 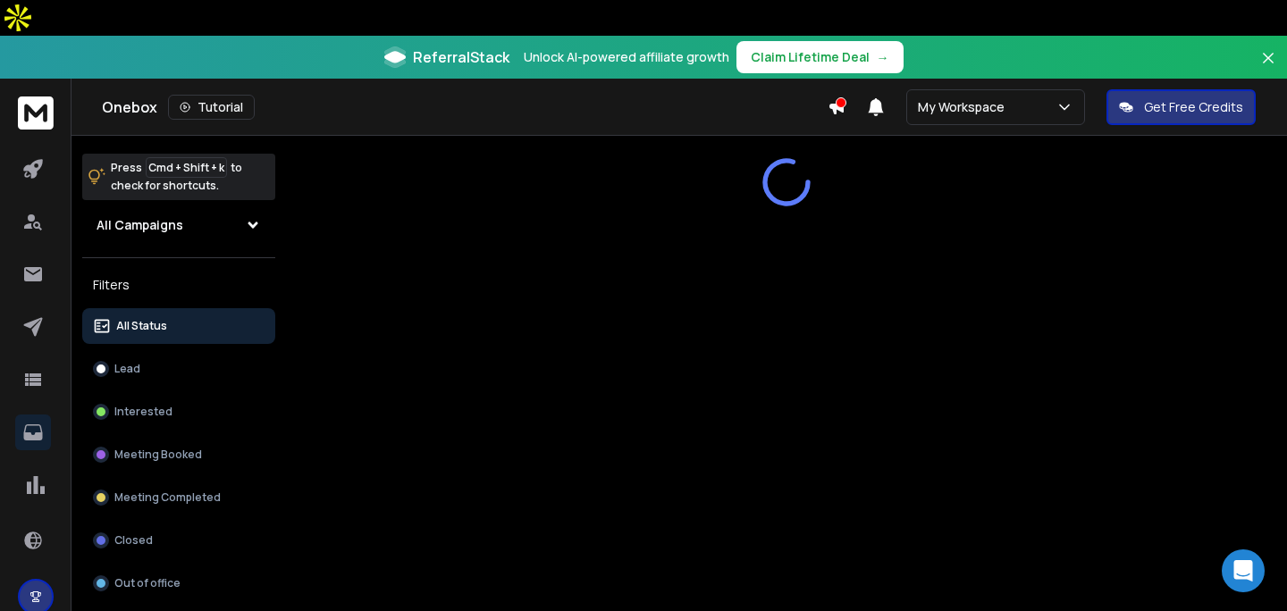 What do you see at coordinates (141, 326) in the screenshot?
I see `p: All Status` at bounding box center [141, 326].